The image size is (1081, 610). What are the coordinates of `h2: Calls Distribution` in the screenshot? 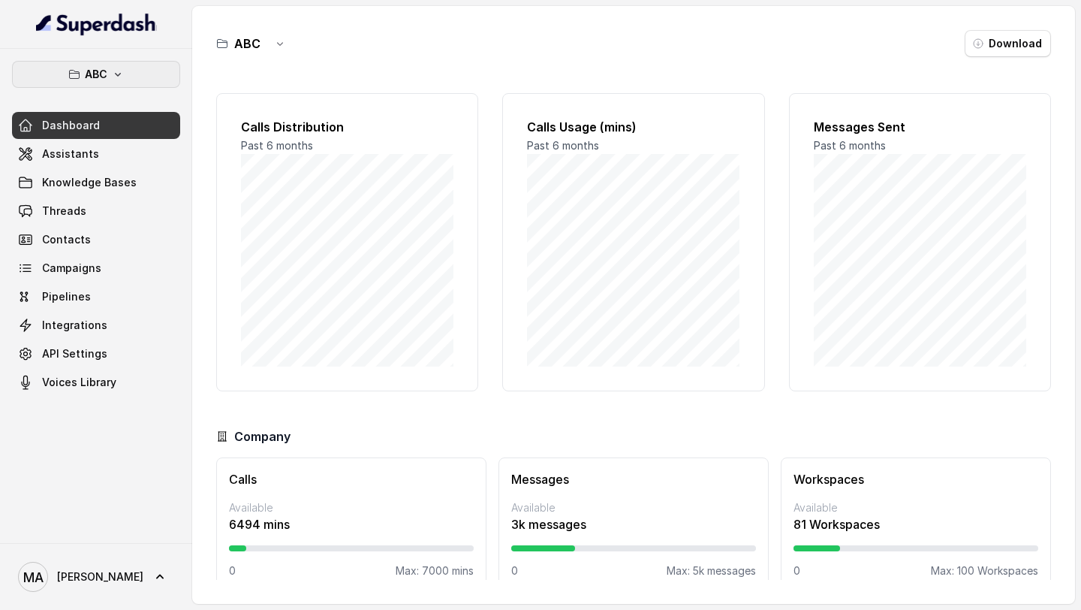 It's located at (347, 127).